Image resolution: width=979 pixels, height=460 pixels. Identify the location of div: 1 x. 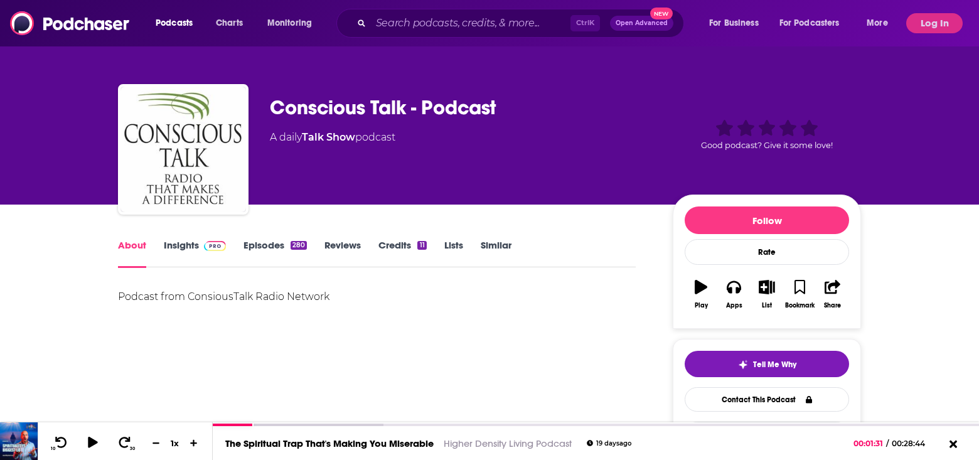
(175, 443).